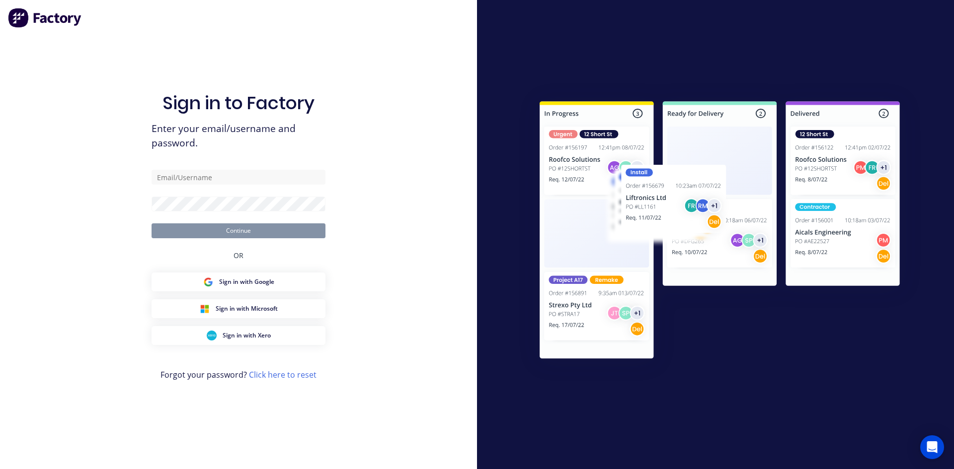 The image size is (954, 469). What do you see at coordinates (208, 282) in the screenshot?
I see `img: Google Sign in` at bounding box center [208, 282].